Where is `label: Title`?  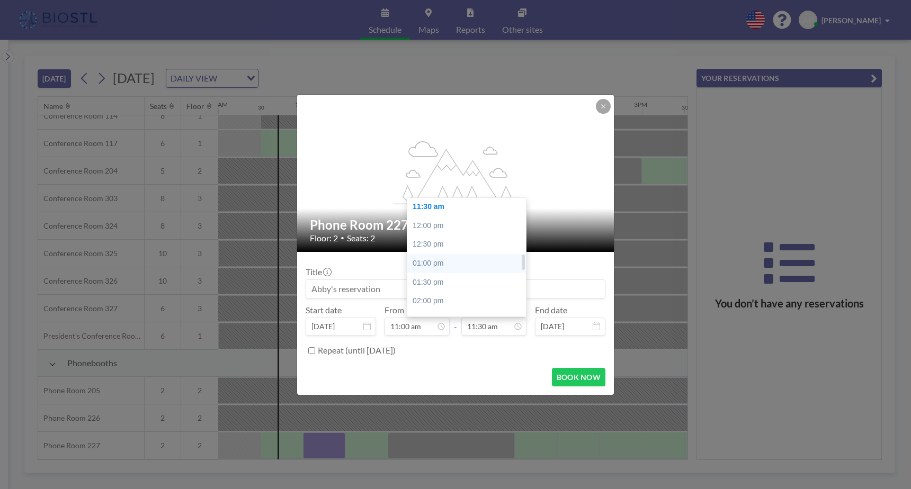
label: Title is located at coordinates (318, 272).